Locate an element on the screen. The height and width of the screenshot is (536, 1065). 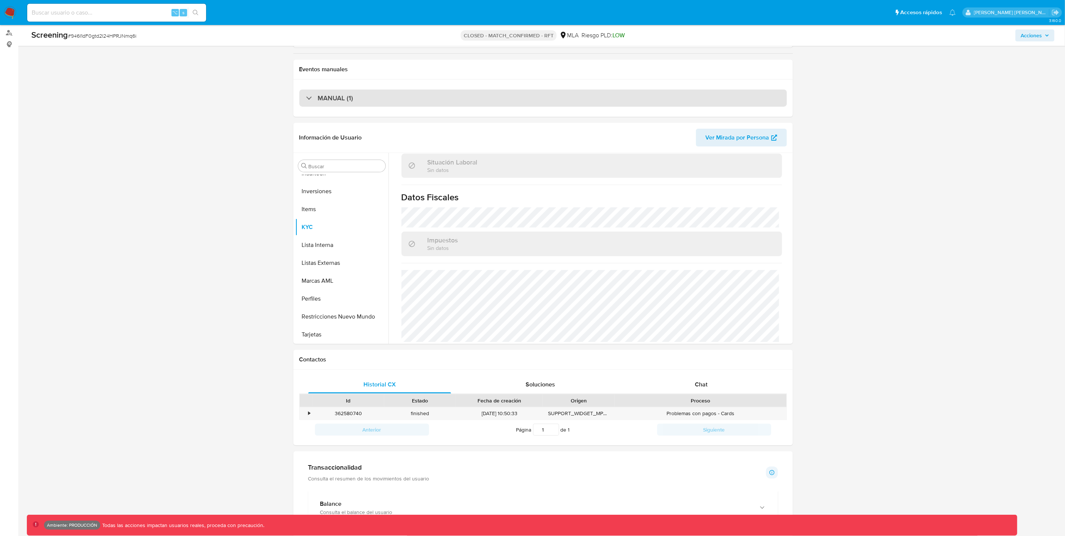
div: Fecha de creación is located at coordinates (499, 400).